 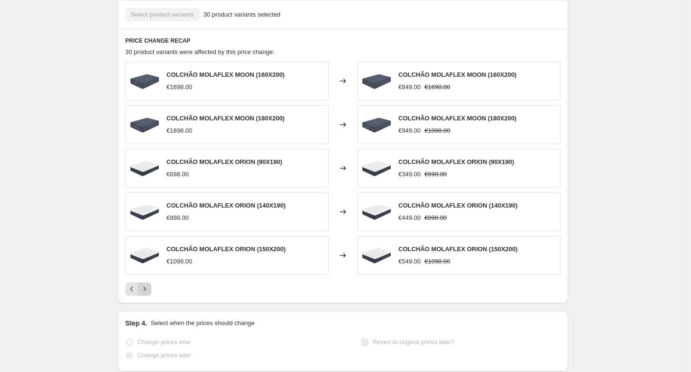 What do you see at coordinates (177, 175) in the screenshot?
I see `div: €698.00` at bounding box center [177, 175].